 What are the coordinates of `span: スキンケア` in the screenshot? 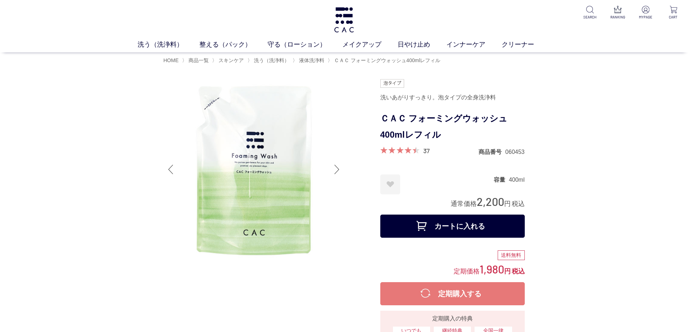 It's located at (231, 60).